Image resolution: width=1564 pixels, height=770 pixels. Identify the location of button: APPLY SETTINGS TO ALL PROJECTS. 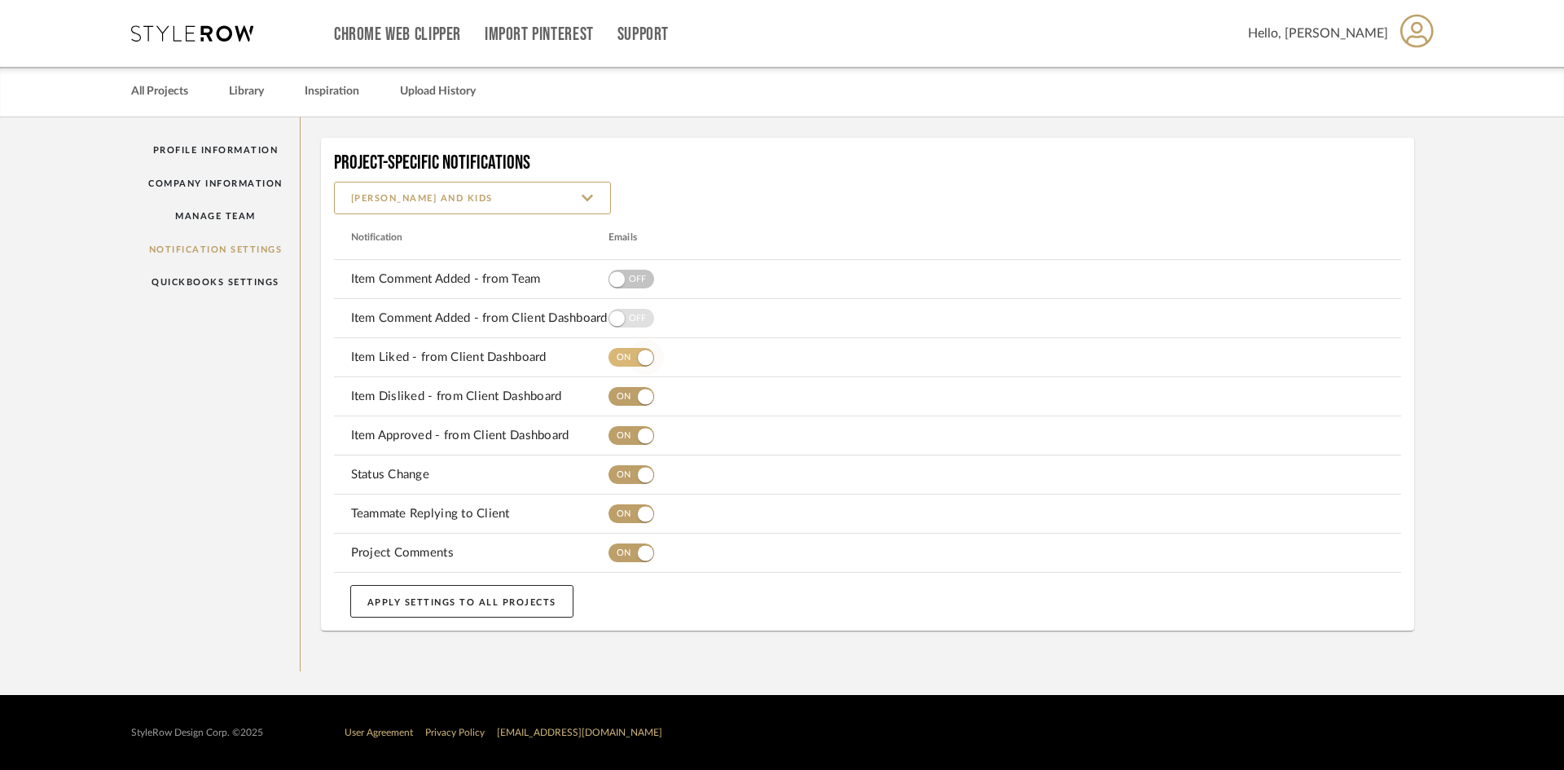
(462, 601).